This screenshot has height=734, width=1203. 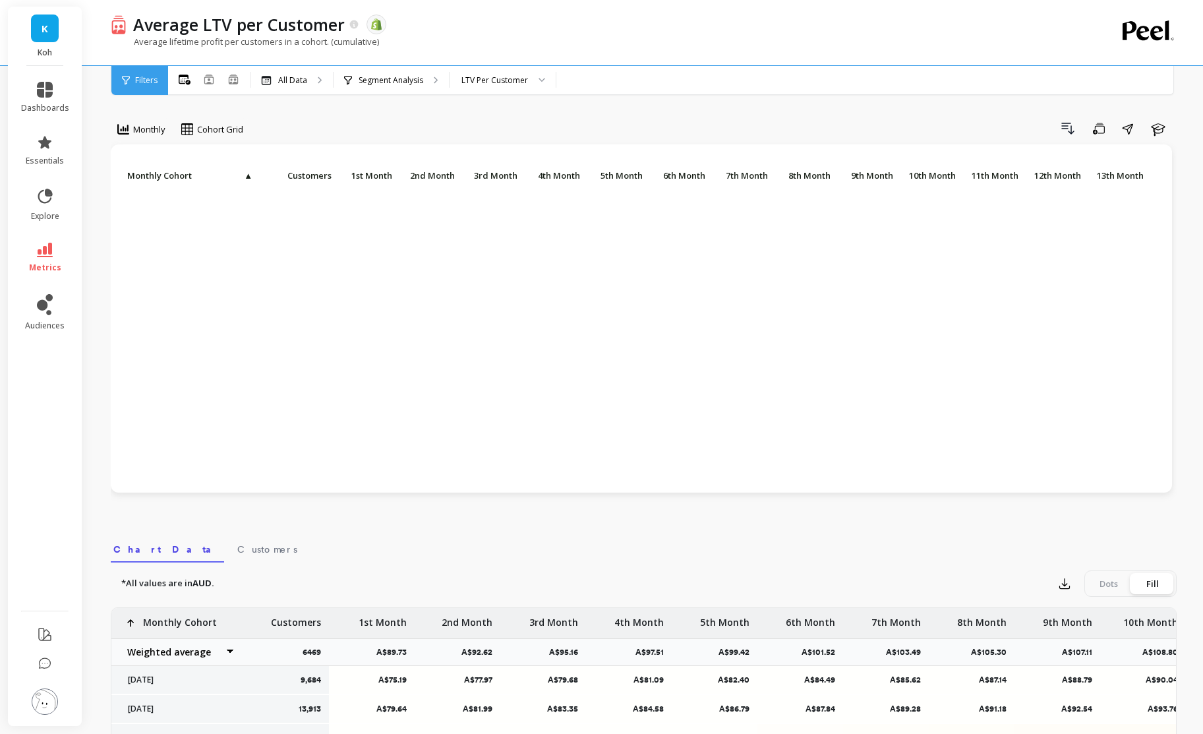 What do you see at coordinates (543, 680) in the screenshot?
I see `p: A$79.68` at bounding box center [543, 680].